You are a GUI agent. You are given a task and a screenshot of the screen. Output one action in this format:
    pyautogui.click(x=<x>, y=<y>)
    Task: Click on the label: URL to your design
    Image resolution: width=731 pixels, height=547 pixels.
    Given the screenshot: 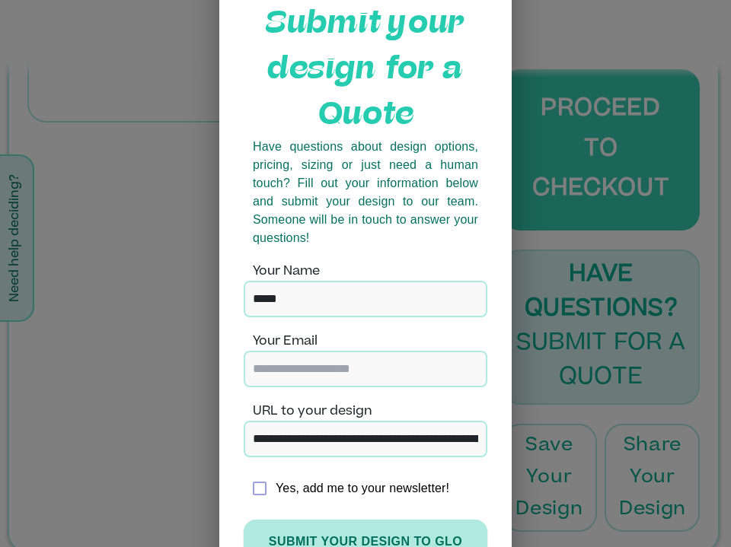 What is the action you would take?
    pyautogui.click(x=365, y=412)
    